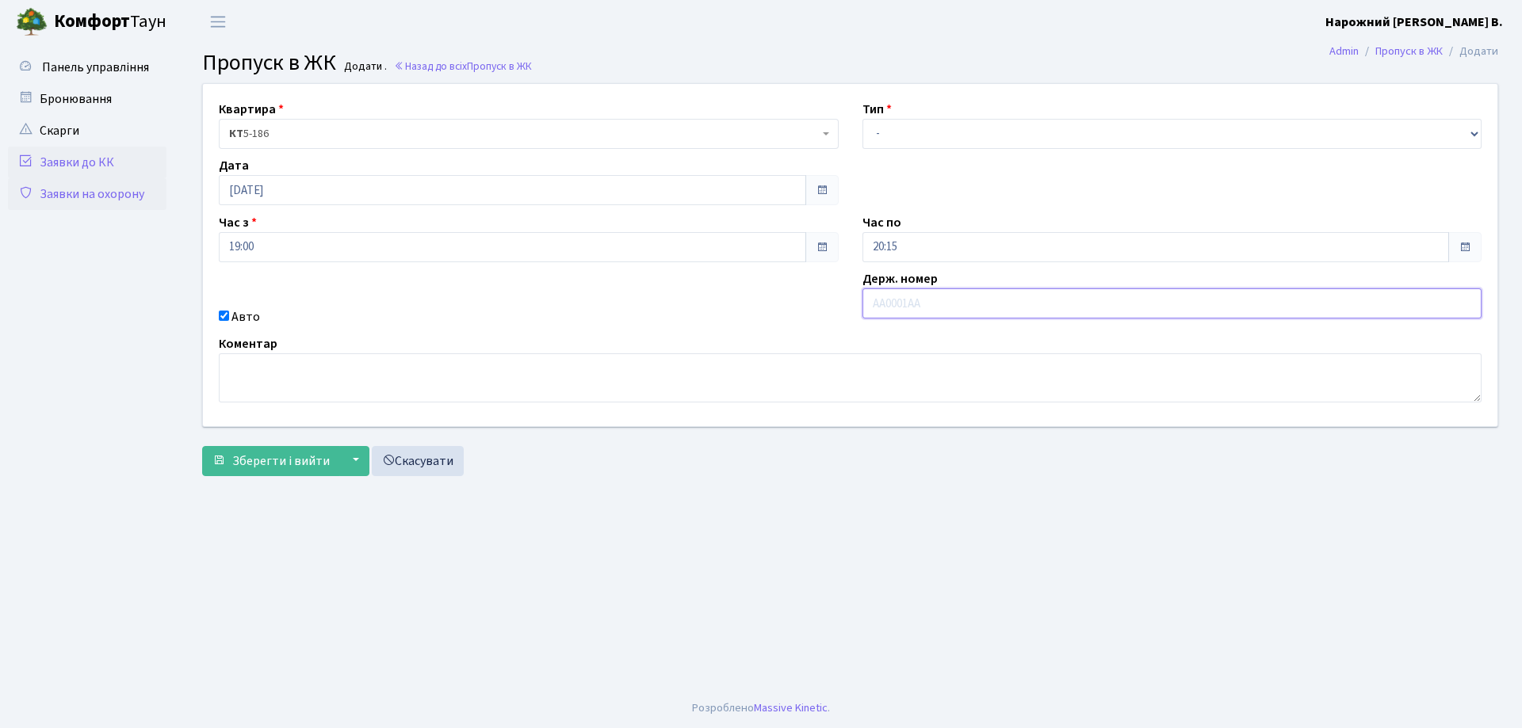 Image resolution: width=1522 pixels, height=728 pixels. I want to click on span: Панель управління, so click(95, 67).